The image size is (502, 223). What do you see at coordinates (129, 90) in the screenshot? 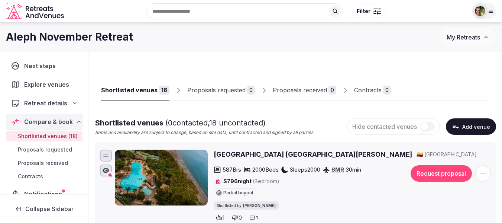
I see `div: Shortlisted venues` at bounding box center [129, 90].